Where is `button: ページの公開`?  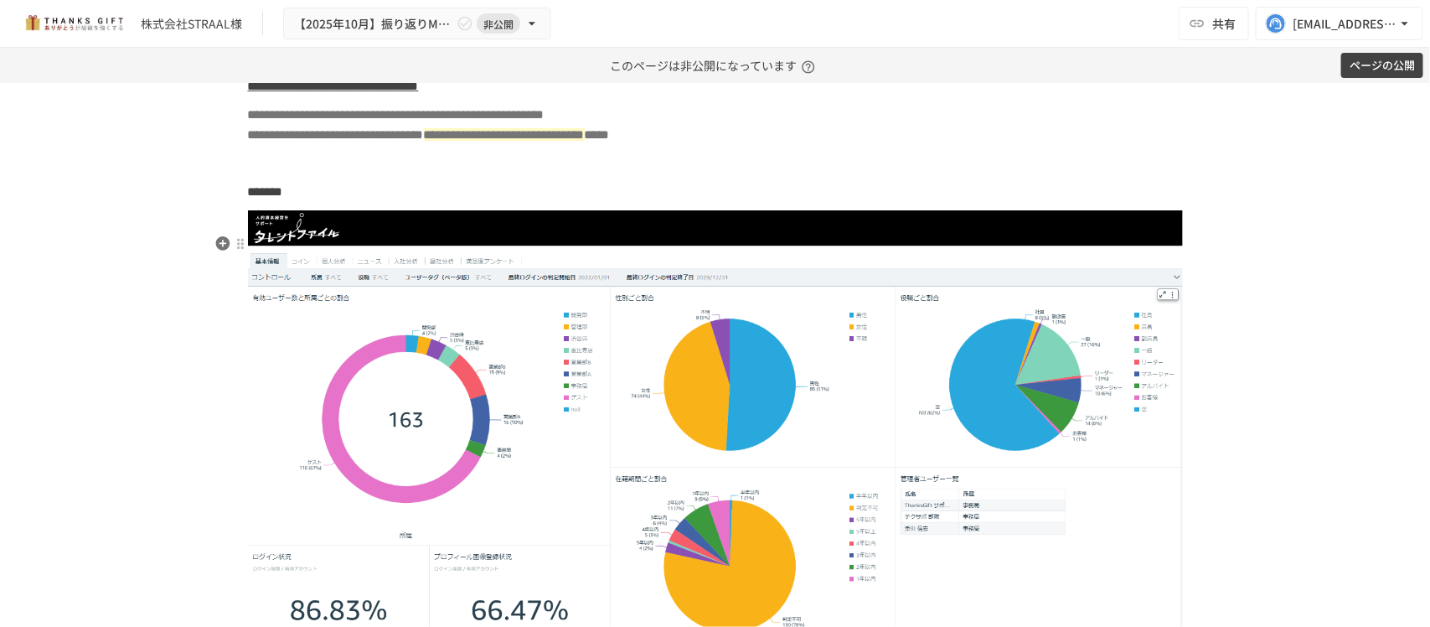 button: ページの公開 is located at coordinates (1382, 65).